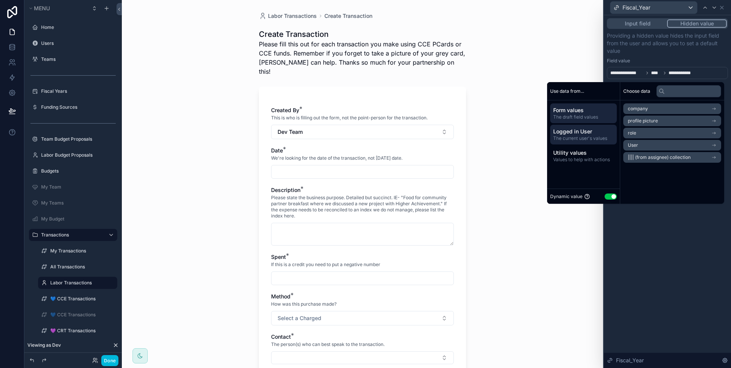  I want to click on span: Logged in User, so click(583, 132).